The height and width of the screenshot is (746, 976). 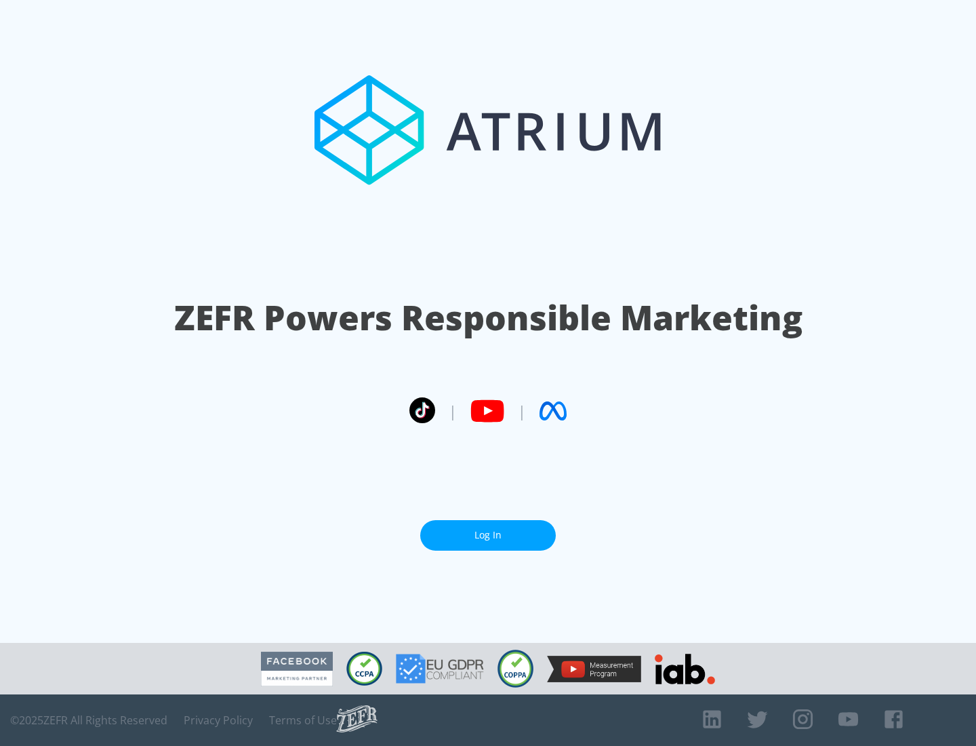 What do you see at coordinates (440, 668) in the screenshot?
I see `img: GDPR Compliant` at bounding box center [440, 668].